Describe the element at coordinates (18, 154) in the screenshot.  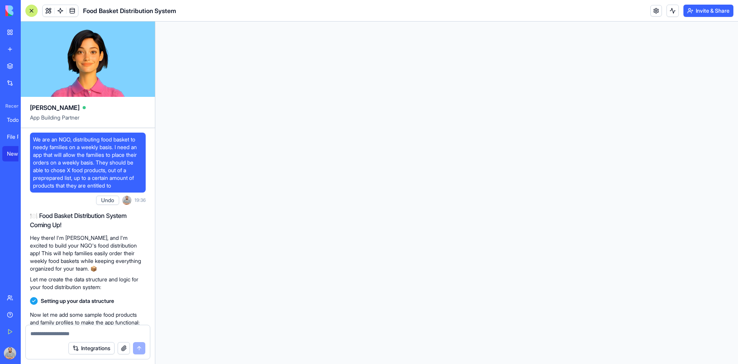
I see `div: New App` at that location.